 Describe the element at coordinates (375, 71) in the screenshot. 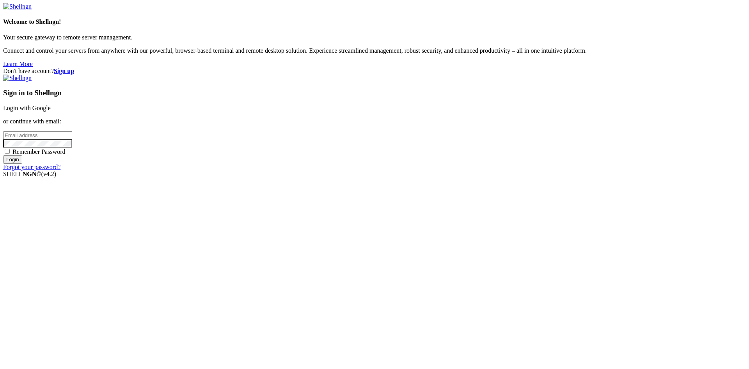

I see `div: Don't have account?` at that location.